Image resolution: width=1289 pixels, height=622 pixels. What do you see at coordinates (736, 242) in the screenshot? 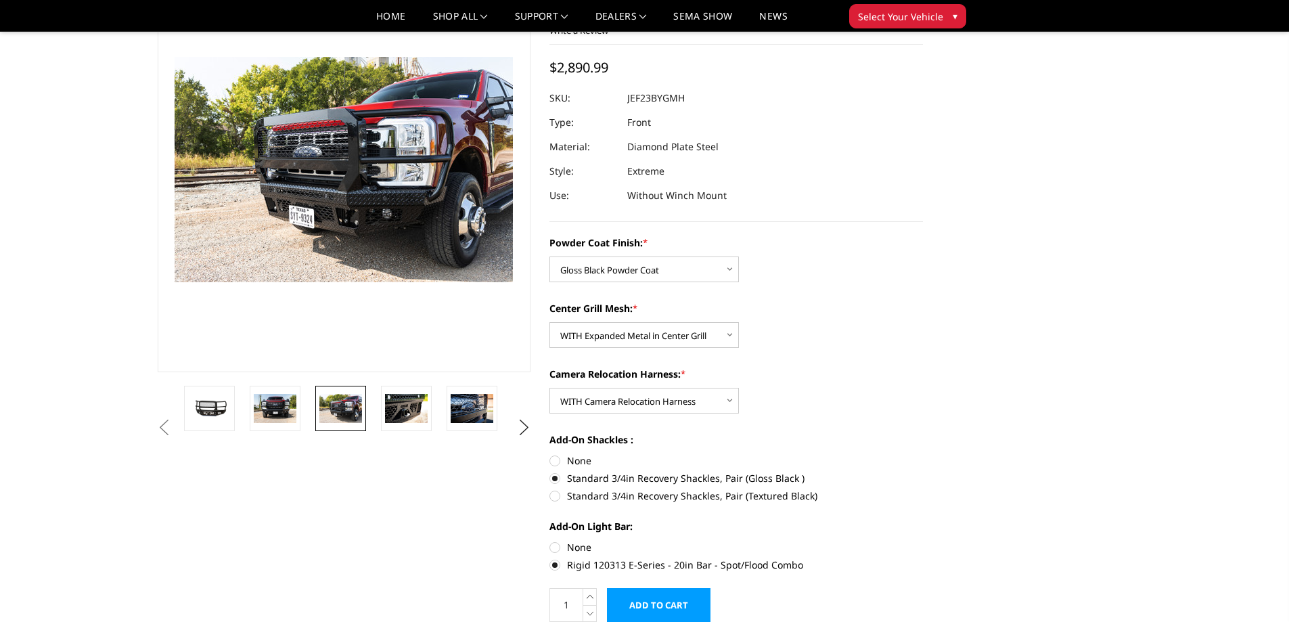
I see `label: Powder Coat Finish:` at bounding box center [736, 242].